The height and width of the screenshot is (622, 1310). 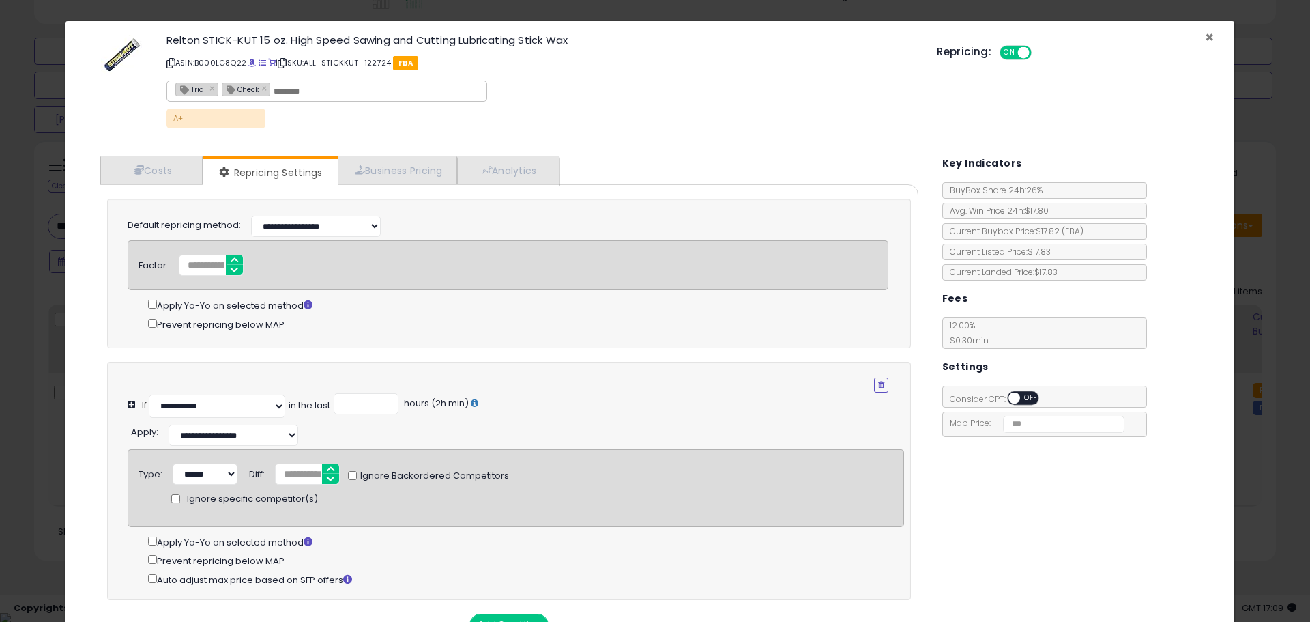 I want to click on a: All offer listings, so click(x=262, y=63).